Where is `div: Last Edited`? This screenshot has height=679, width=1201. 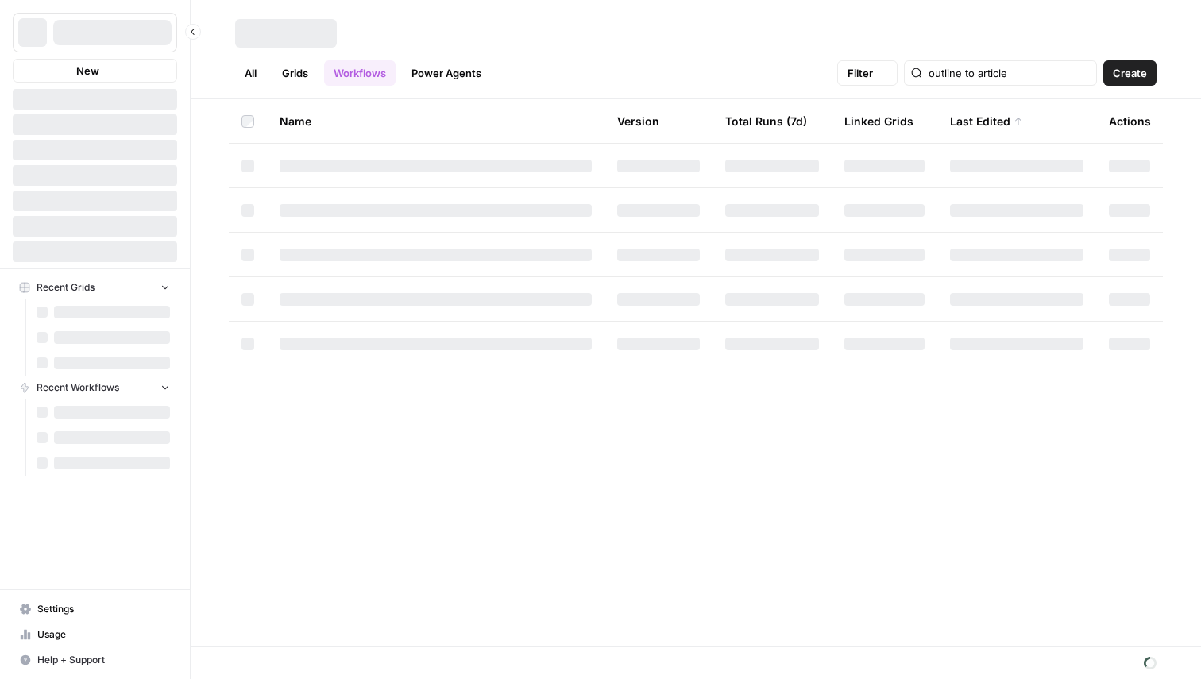 div: Last Edited is located at coordinates (987, 121).